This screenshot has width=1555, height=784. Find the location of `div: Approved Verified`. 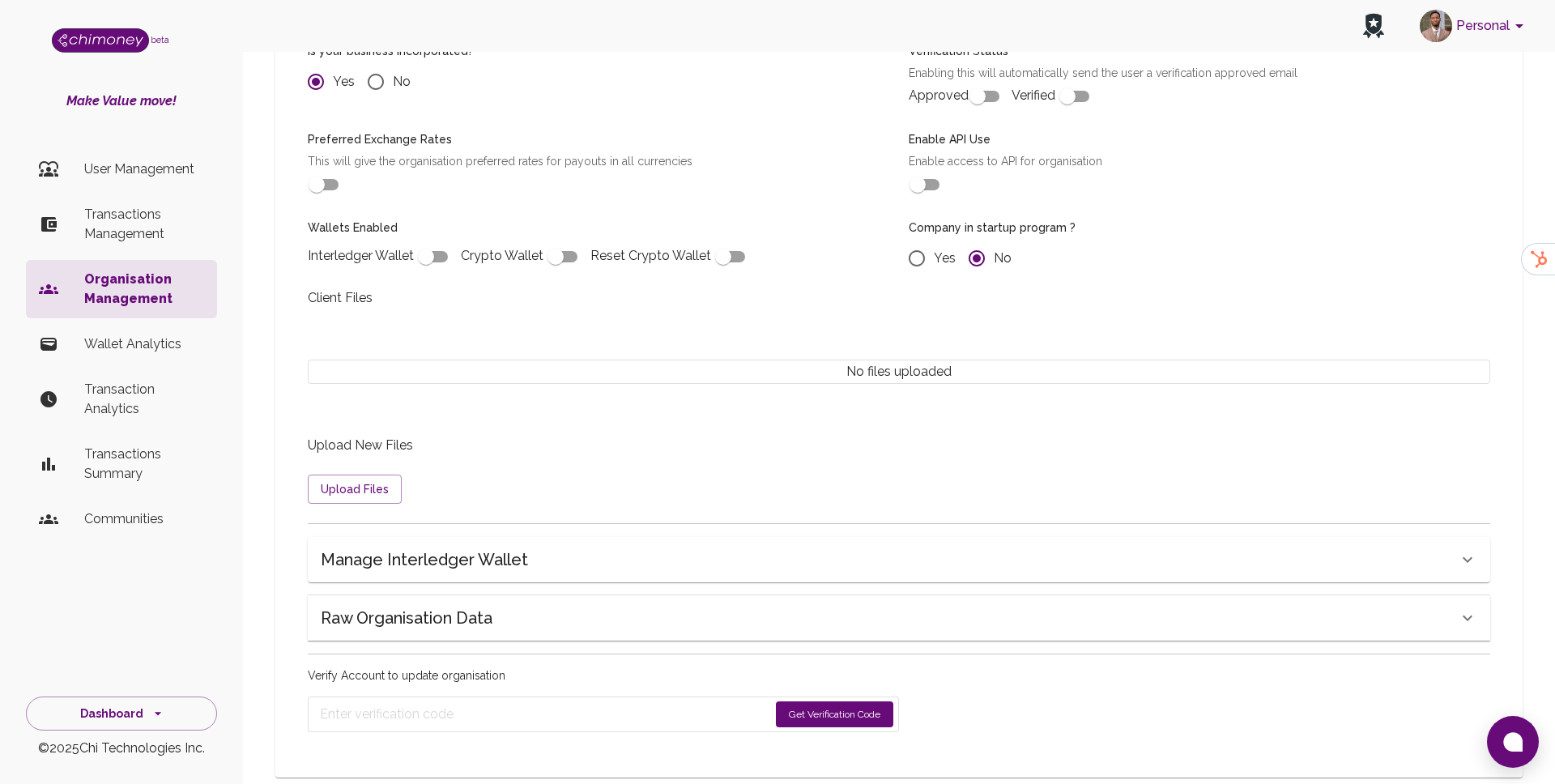

div: Approved Verified is located at coordinates (1190, 67).